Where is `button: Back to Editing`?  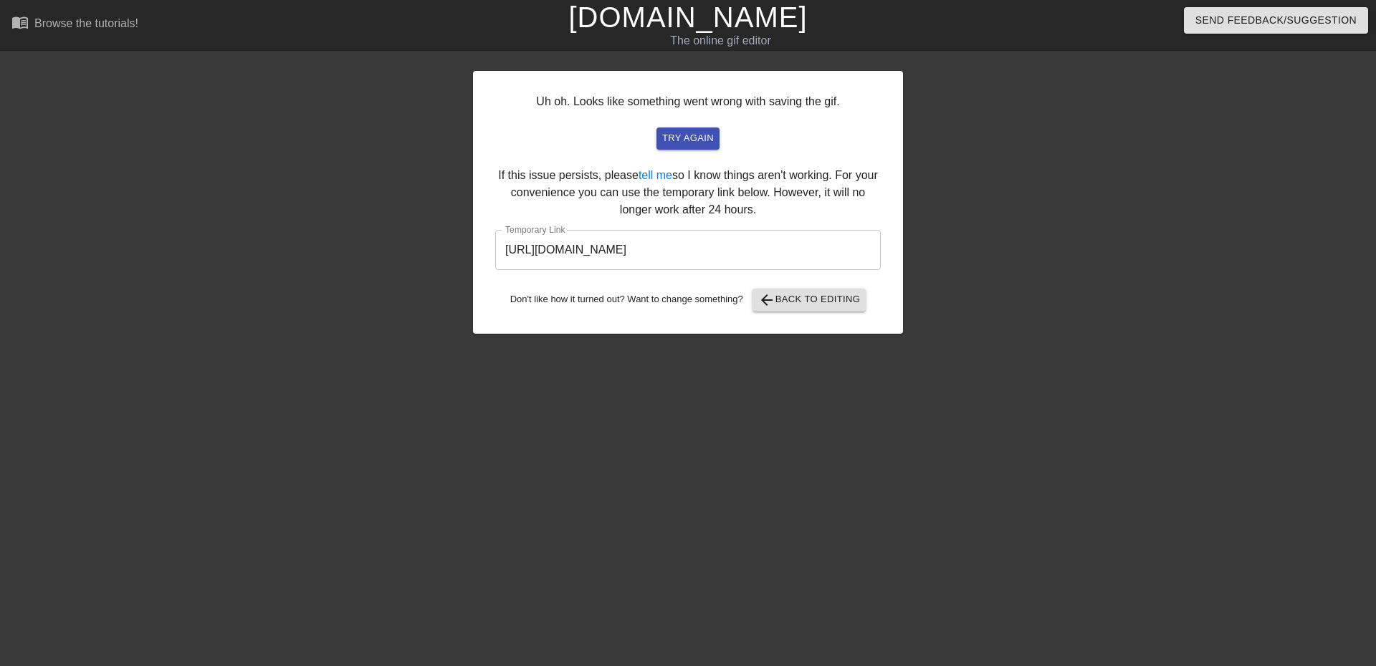
button: Back to Editing is located at coordinates (809, 300).